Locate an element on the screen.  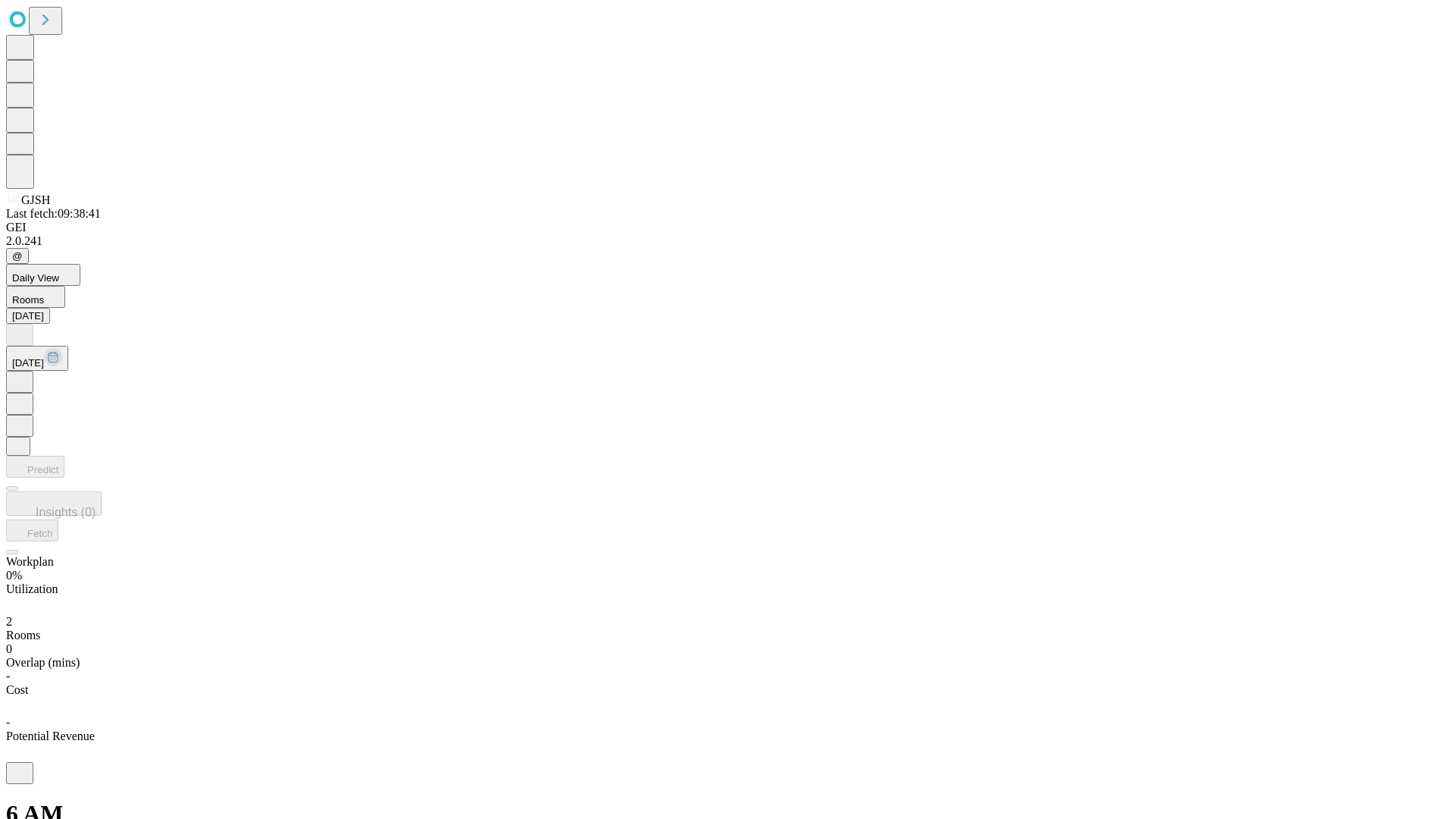
button: Insights (0) is located at coordinates (54, 503).